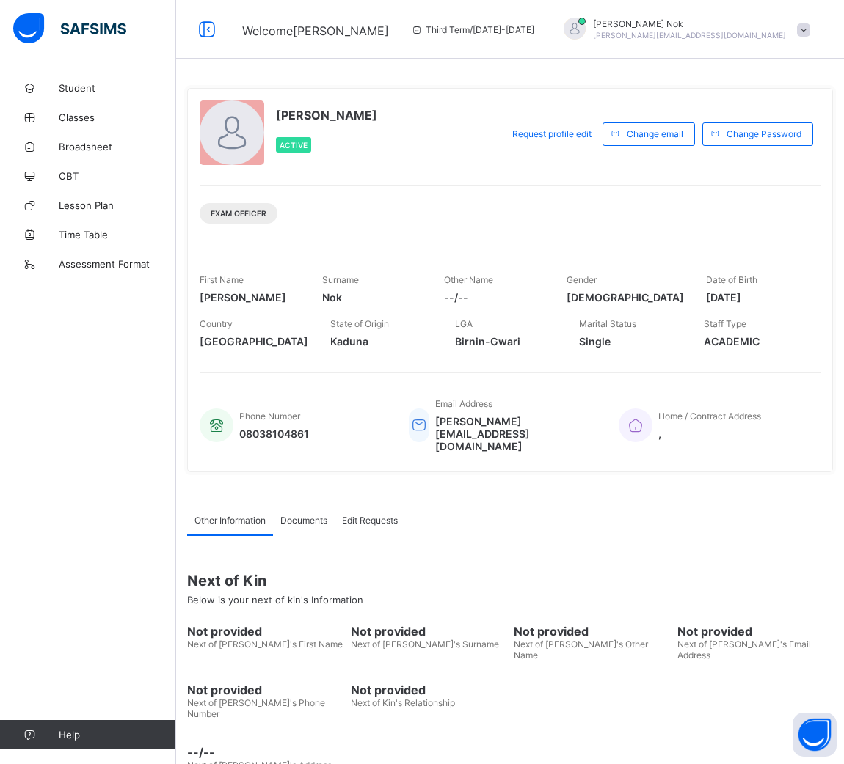  I want to click on button: Open asap, so click(814, 735).